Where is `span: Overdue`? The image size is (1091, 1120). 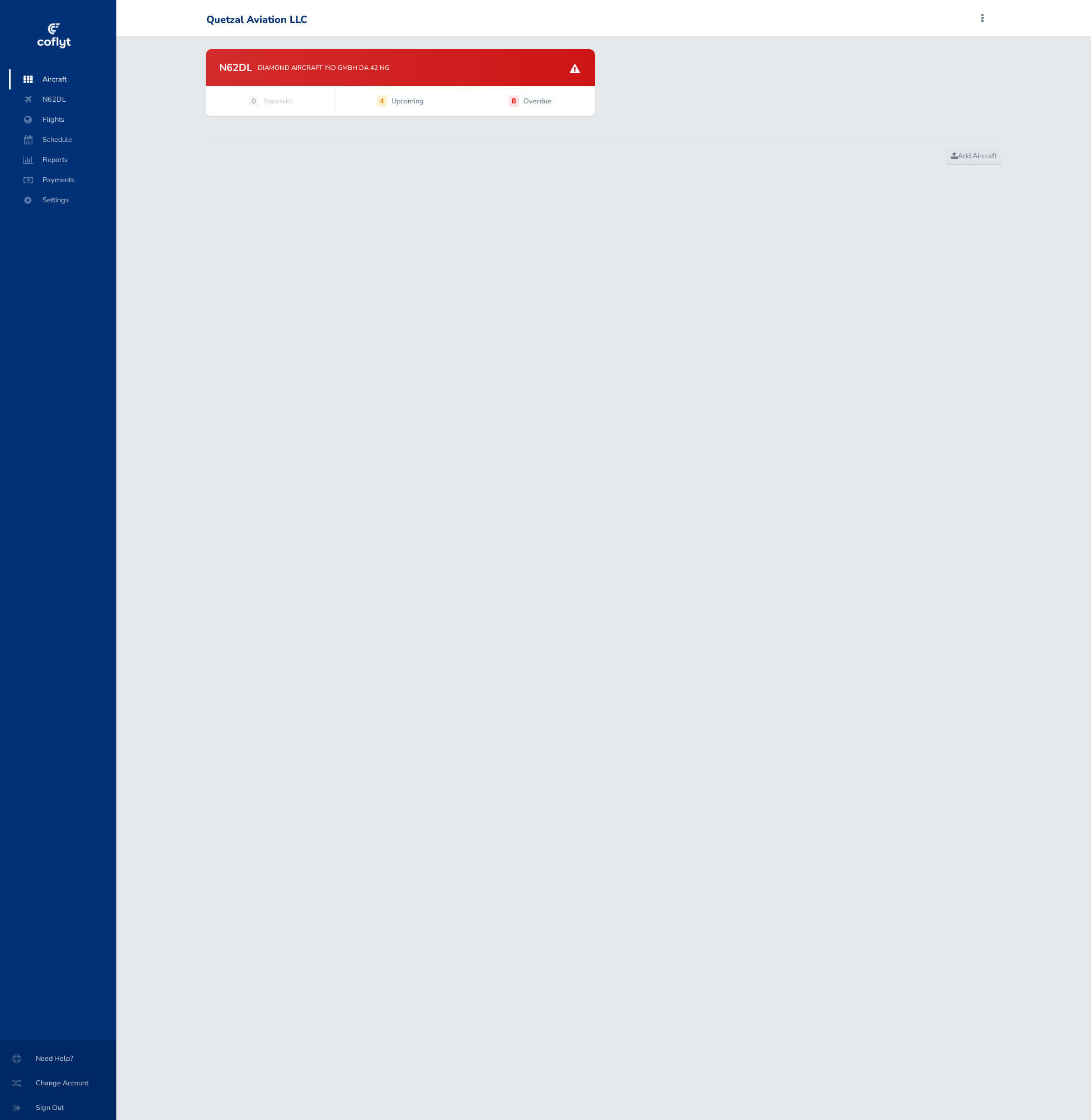
span: Overdue is located at coordinates (537, 101).